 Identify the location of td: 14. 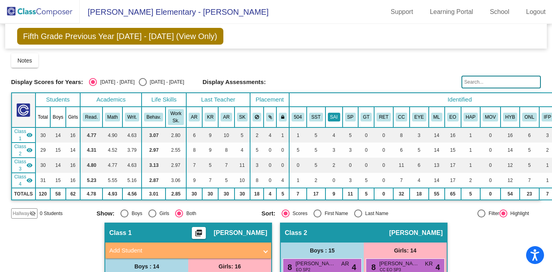
(437, 135).